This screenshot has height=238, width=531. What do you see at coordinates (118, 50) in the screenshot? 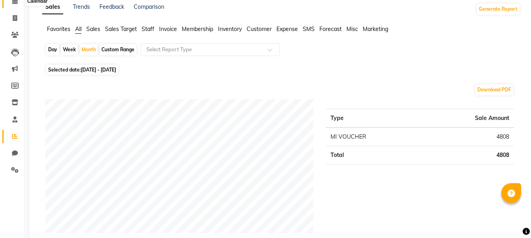
I see `div: Custom Range` at bounding box center [118, 50].